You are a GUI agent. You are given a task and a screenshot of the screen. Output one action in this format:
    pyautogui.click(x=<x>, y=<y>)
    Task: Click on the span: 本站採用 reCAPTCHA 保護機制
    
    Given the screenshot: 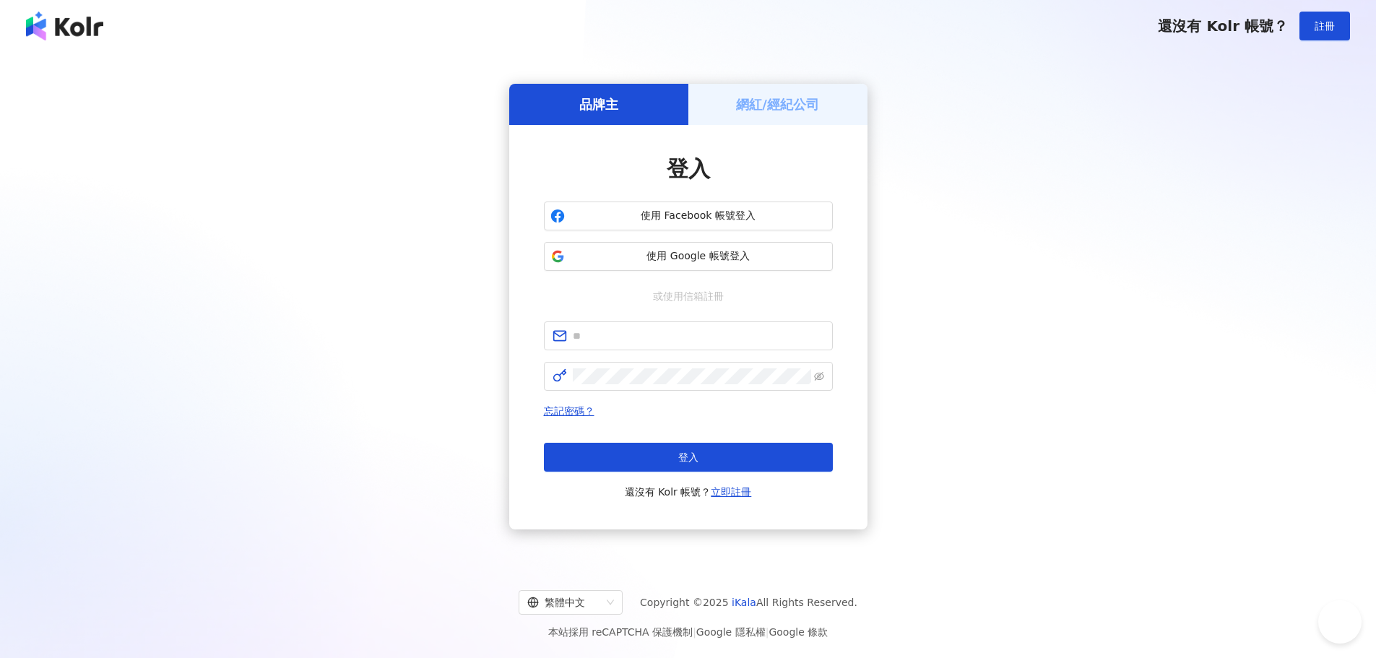 What is the action you would take?
    pyautogui.click(x=687, y=632)
    